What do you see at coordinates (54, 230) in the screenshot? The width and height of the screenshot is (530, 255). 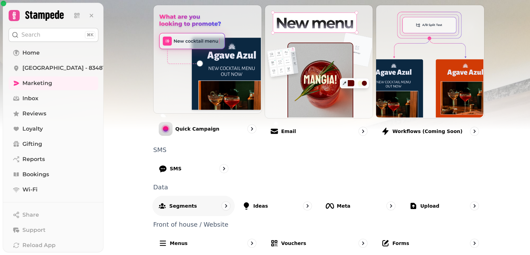 I see `button: Support` at bounding box center [54, 230].